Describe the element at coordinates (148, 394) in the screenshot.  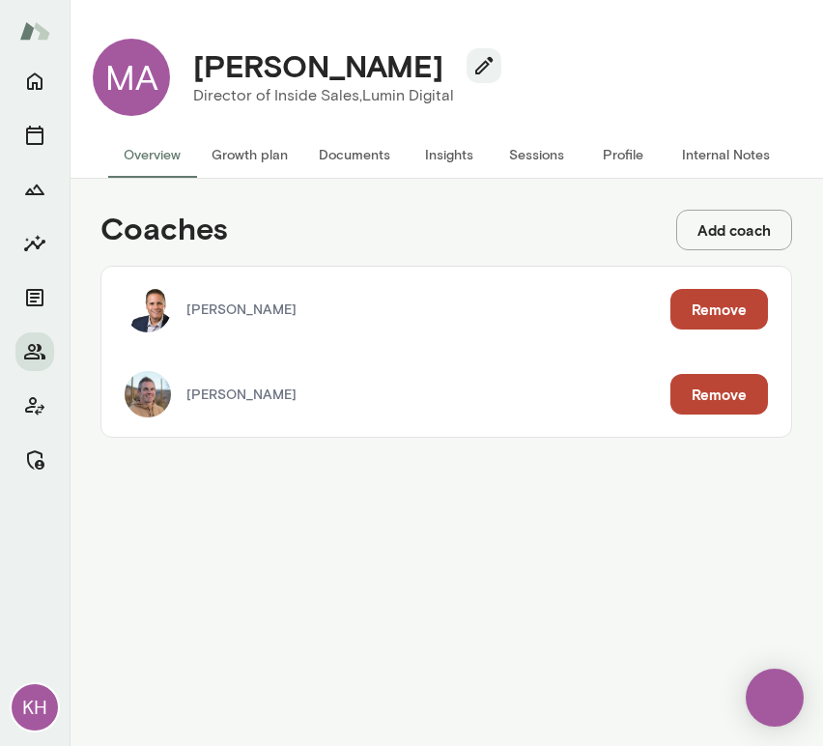
I see `img: Adam Griffin` at that location.